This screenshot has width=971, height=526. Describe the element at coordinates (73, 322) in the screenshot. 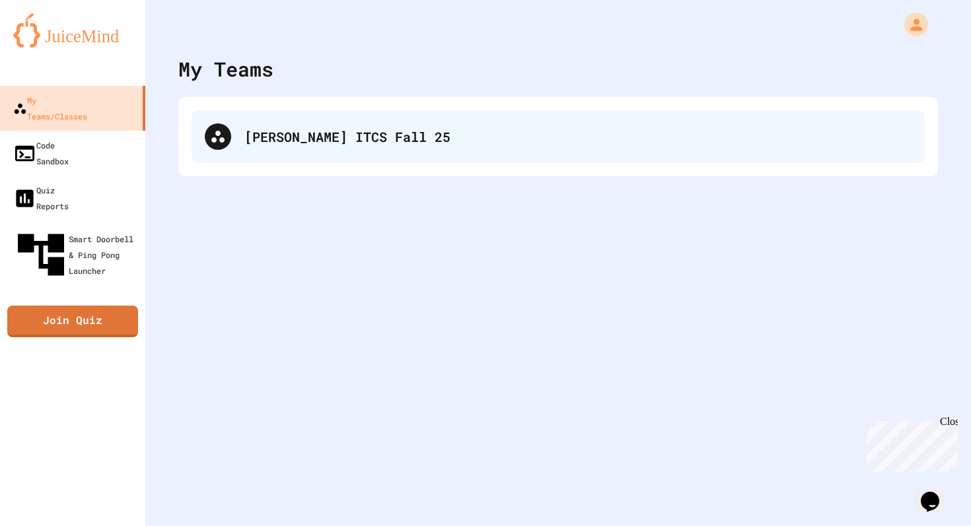

I see `a: Join Quiz` at that location.